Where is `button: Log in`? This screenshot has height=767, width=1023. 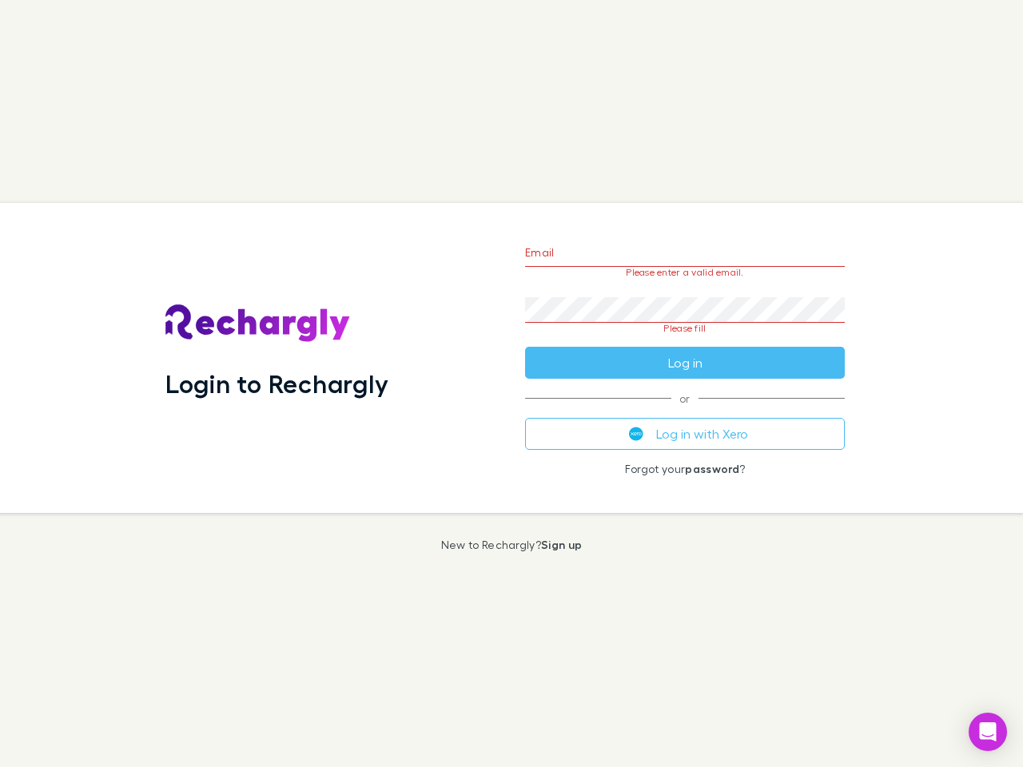 button: Log in is located at coordinates (685, 363).